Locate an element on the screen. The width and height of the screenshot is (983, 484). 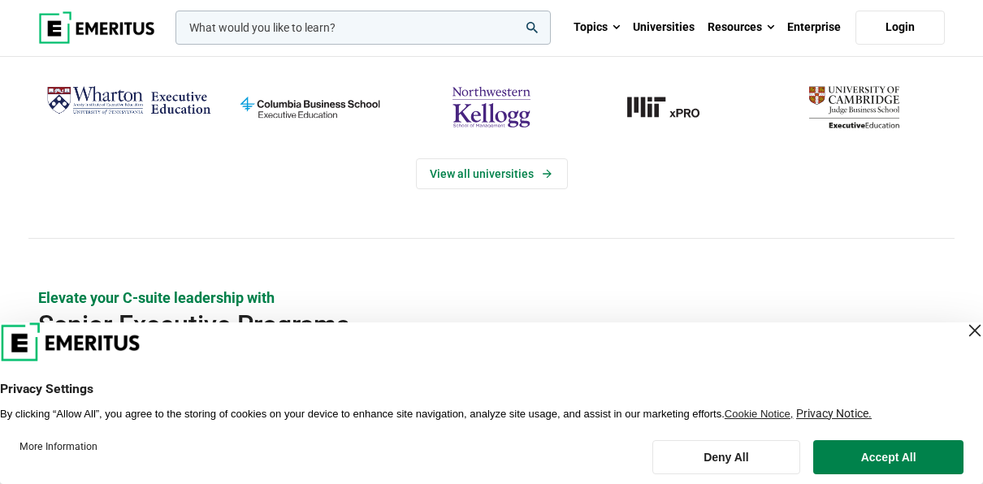
a: MIT-xPRO is located at coordinates (673, 107).